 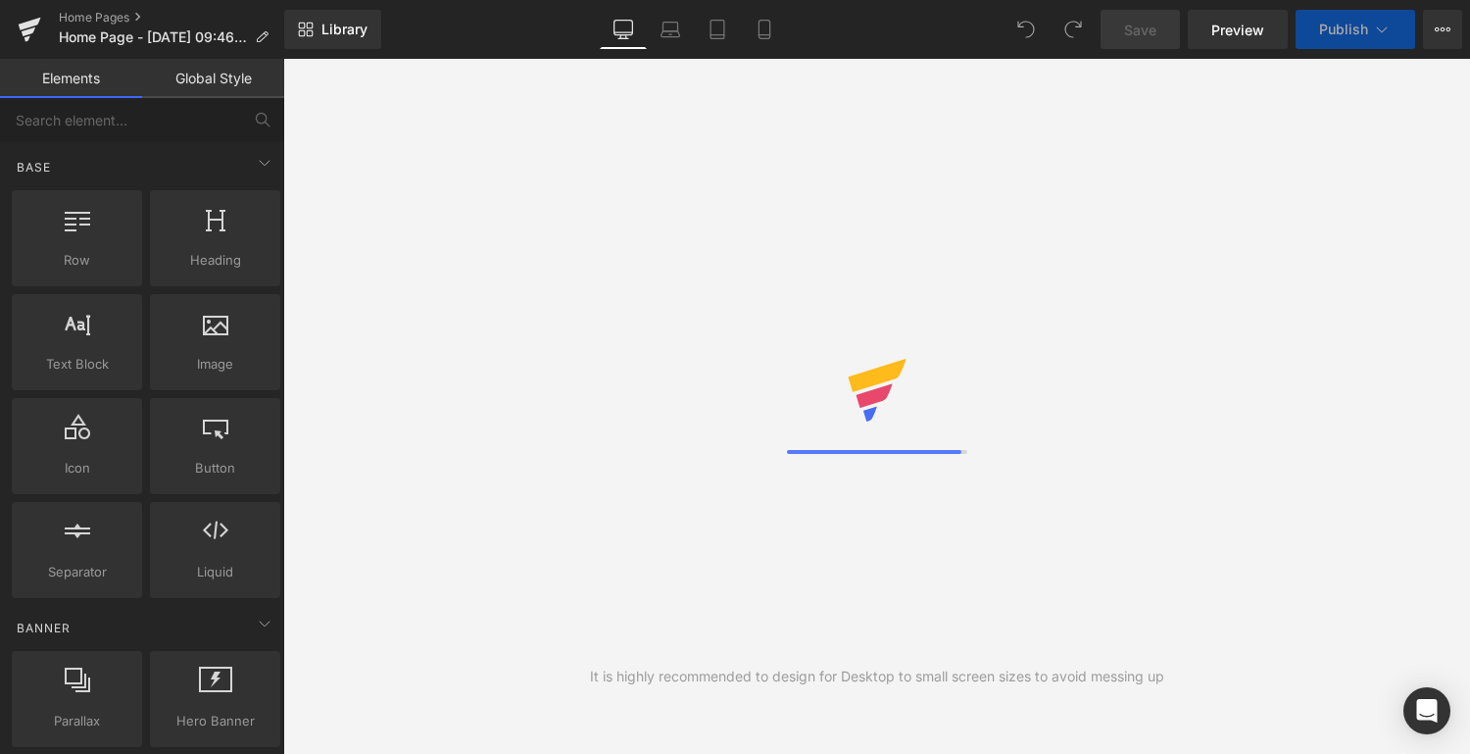 I want to click on a: Laptop, so click(x=670, y=29).